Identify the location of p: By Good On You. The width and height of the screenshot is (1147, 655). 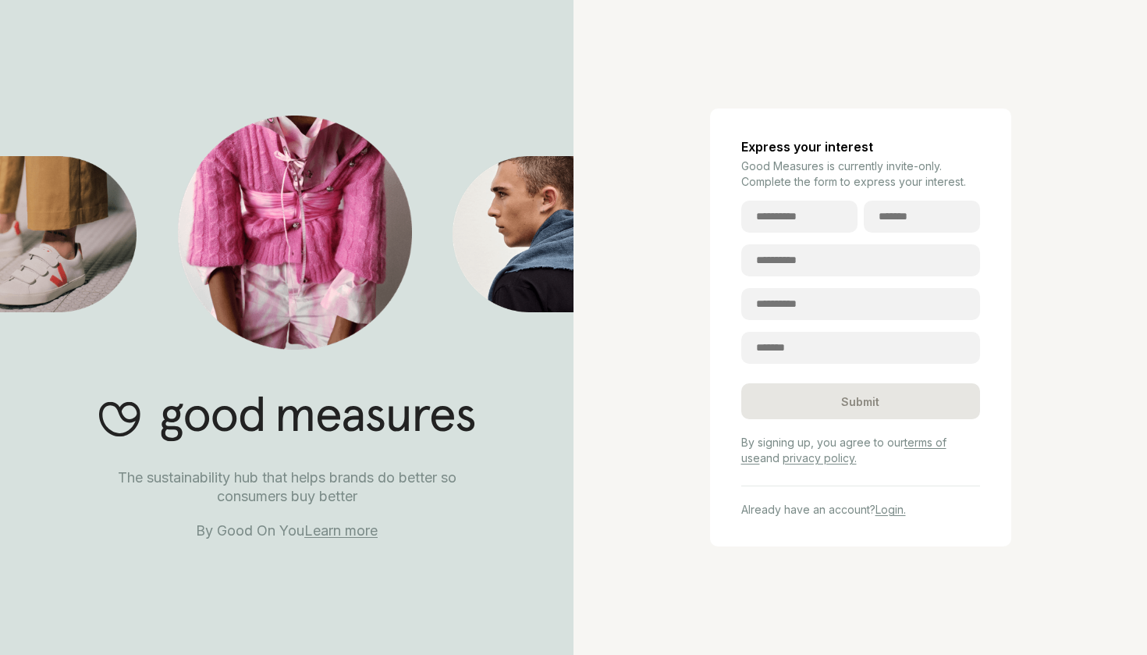
(287, 531).